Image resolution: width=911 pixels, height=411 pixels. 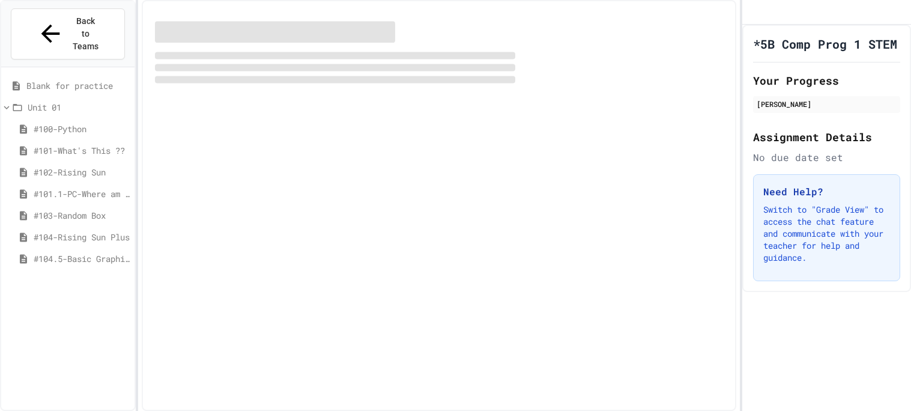 I want to click on span: Blank for practice, so click(x=78, y=85).